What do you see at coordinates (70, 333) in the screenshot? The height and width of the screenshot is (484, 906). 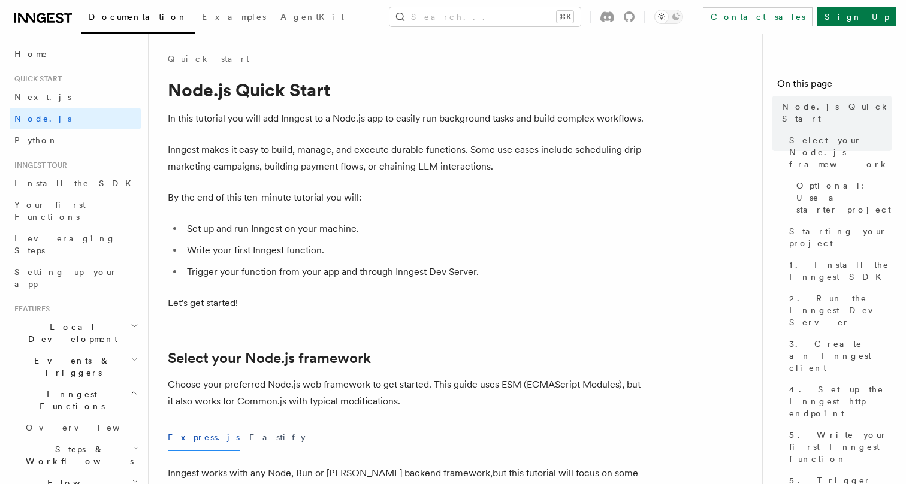 I see `span: Local Development` at bounding box center [70, 333].